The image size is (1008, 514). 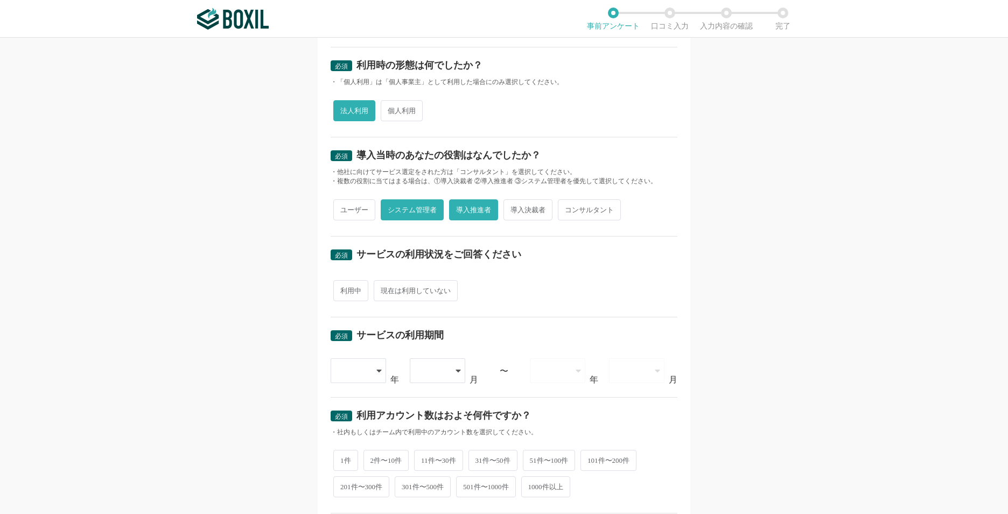 I want to click on li: 完了, so click(x=783, y=19).